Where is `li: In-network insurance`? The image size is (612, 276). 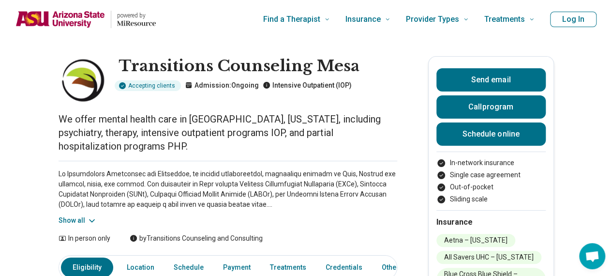
li: In-network insurance is located at coordinates (491, 163).